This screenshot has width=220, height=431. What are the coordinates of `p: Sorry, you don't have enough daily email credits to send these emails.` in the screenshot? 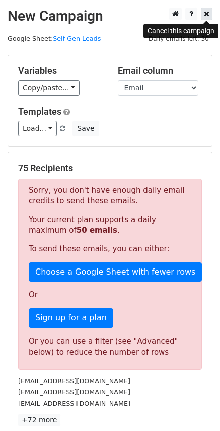 It's located at (110, 196).